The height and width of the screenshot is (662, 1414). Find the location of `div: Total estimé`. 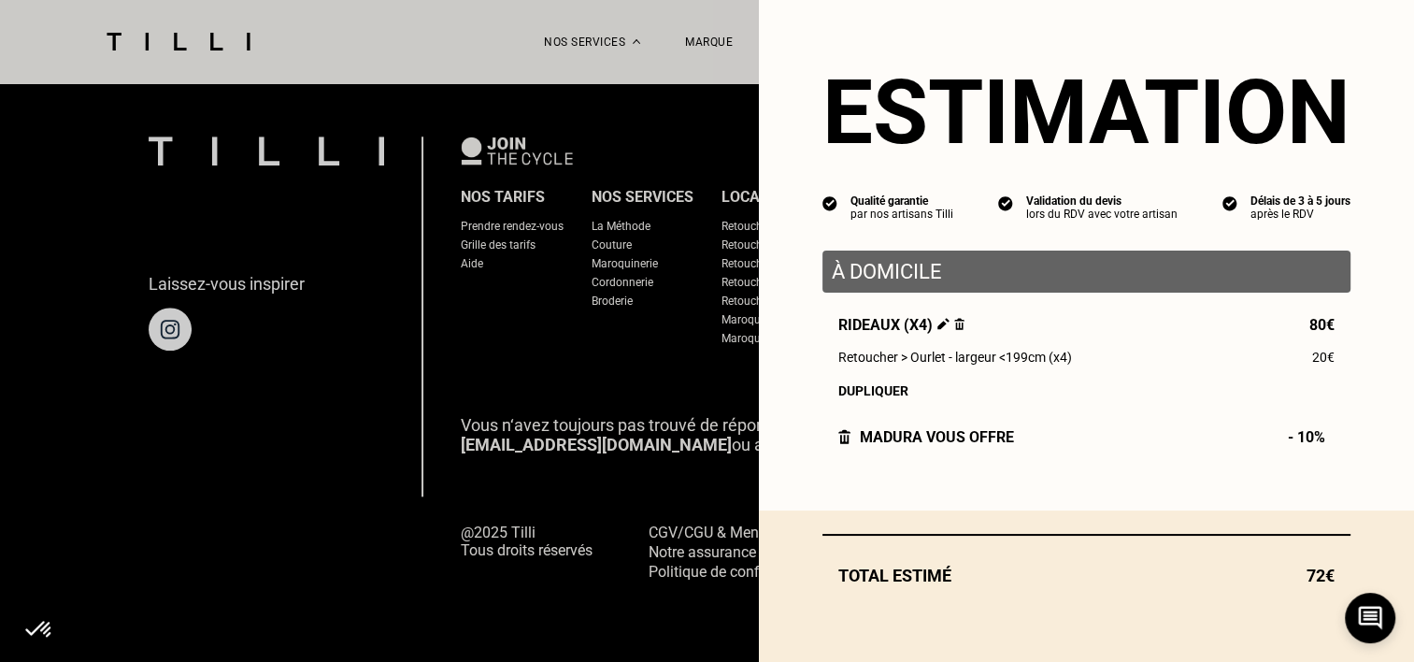

div: Total estimé is located at coordinates (1086, 575).